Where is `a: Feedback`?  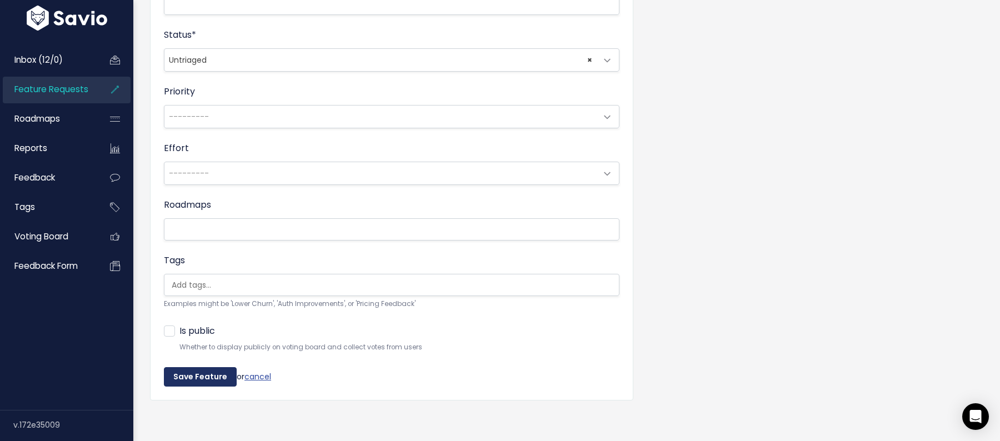 a: Feedback is located at coordinates (47, 178).